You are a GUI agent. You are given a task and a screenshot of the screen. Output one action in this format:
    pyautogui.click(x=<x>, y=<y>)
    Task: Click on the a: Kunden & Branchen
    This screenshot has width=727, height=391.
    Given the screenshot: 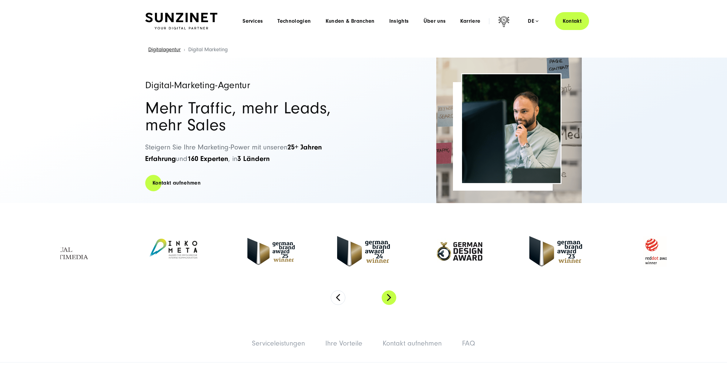 What is the action you would take?
    pyautogui.click(x=350, y=21)
    